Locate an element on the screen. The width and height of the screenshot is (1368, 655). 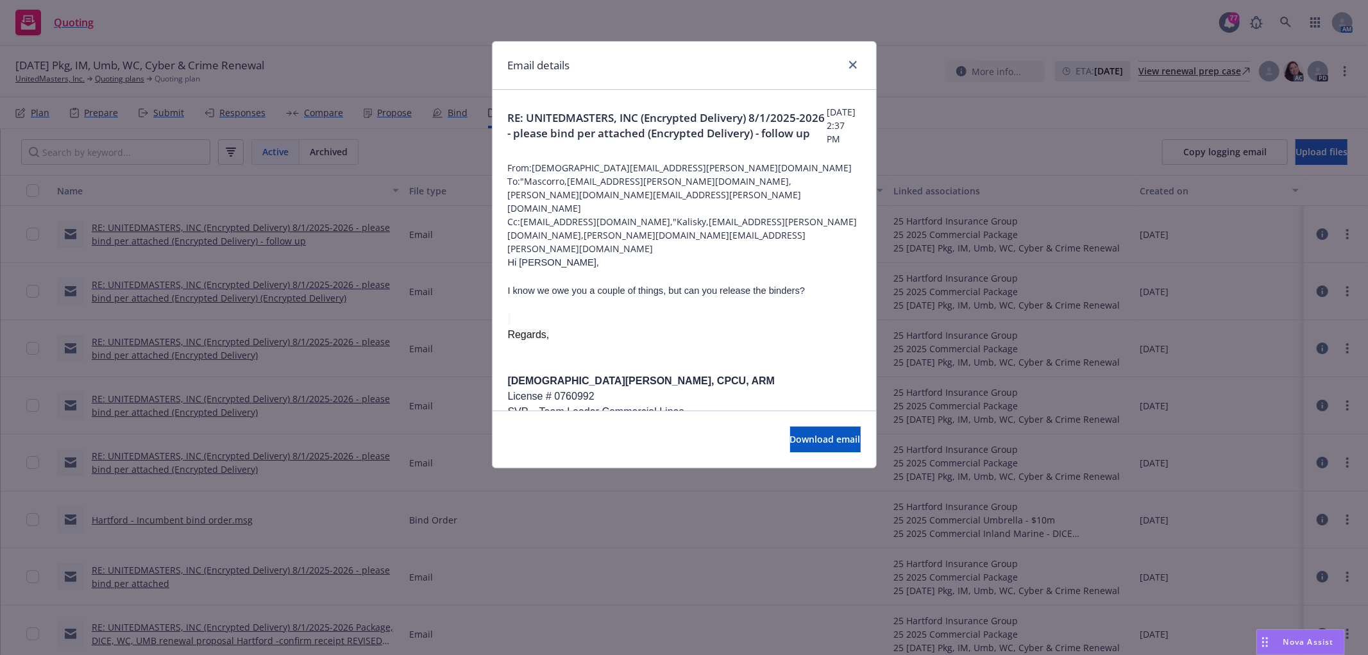
button: Nova Assist is located at coordinates (1301, 642).